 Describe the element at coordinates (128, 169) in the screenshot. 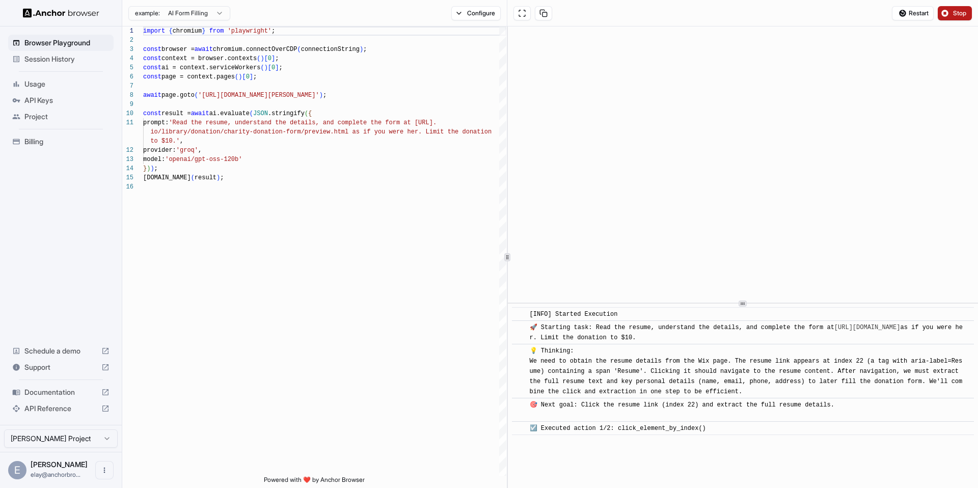

I see `div: 14` at that location.